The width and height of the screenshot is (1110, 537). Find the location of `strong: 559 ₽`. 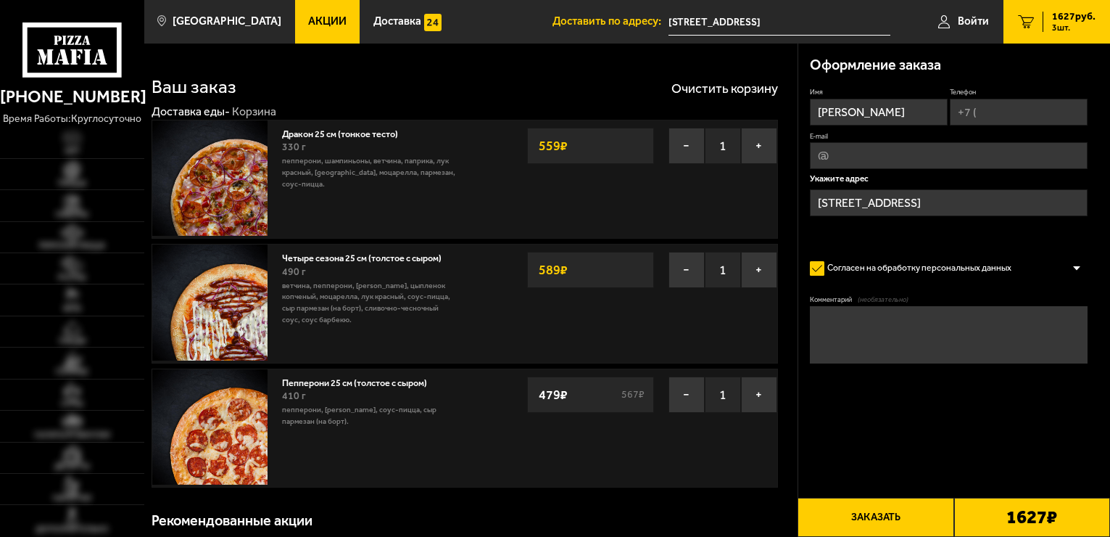

strong: 559 ₽ is located at coordinates (553, 146).